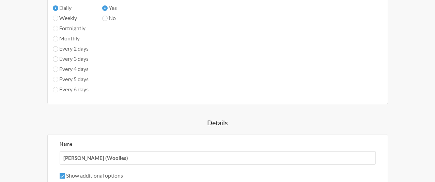 The height and width of the screenshot is (182, 435). I want to click on input: Yes, so click(105, 8).